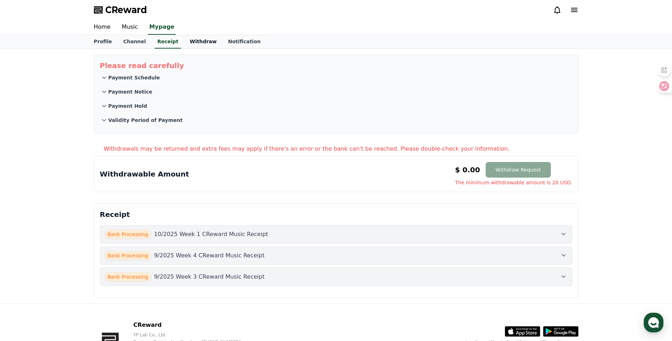 The width and height of the screenshot is (672, 341). What do you see at coordinates (336, 255) in the screenshot?
I see `button: Bank Processing 9/2025 Week 4 CReward Music Receipt` at bounding box center [336, 255].